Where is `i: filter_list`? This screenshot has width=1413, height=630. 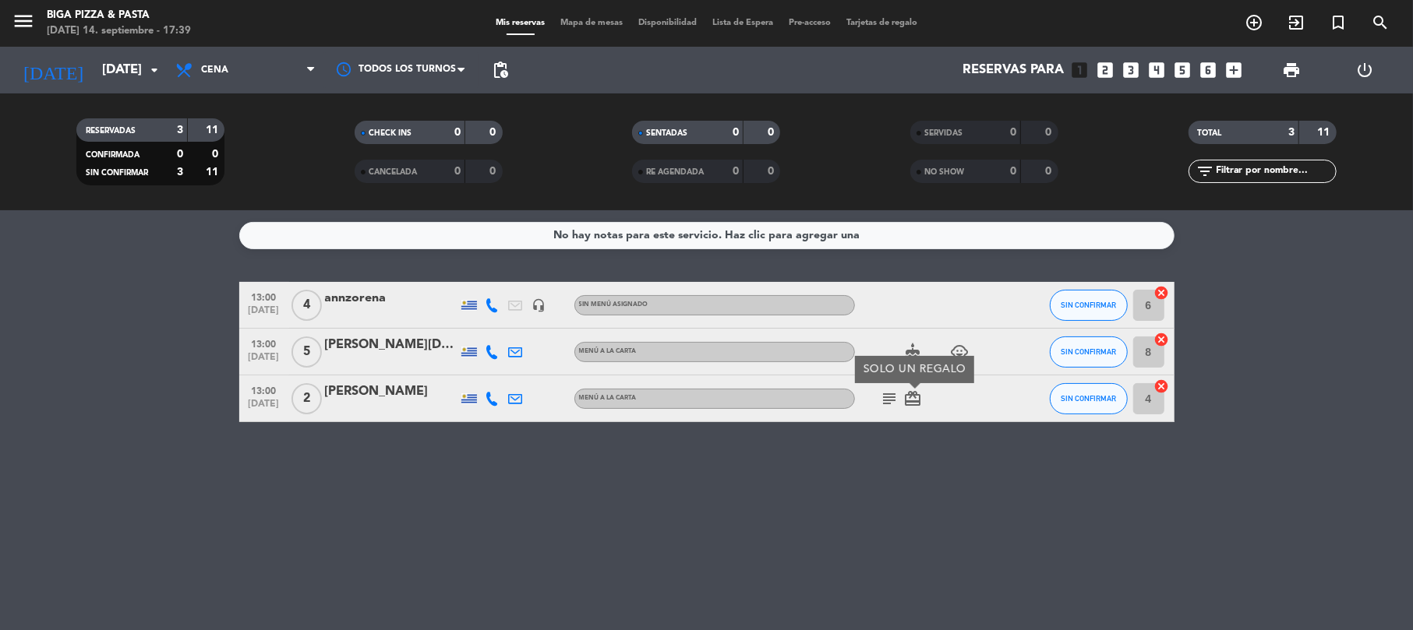 i: filter_list is located at coordinates (1206, 171).